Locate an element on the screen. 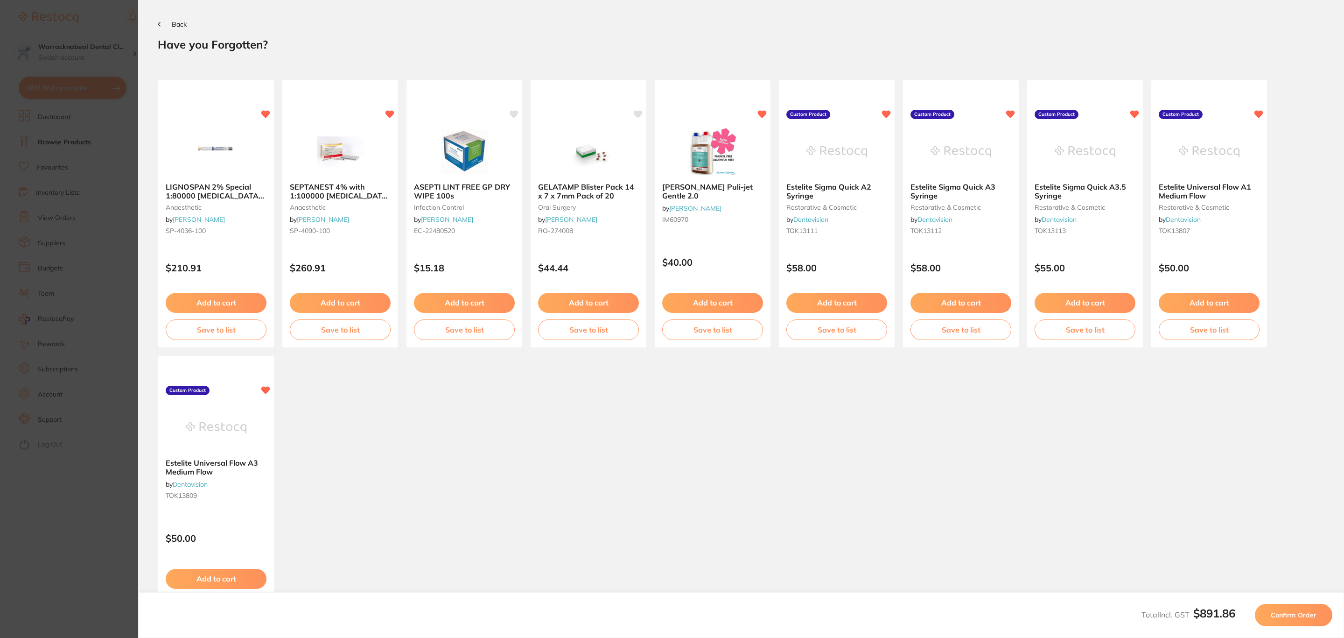  span: Back is located at coordinates (179, 24).